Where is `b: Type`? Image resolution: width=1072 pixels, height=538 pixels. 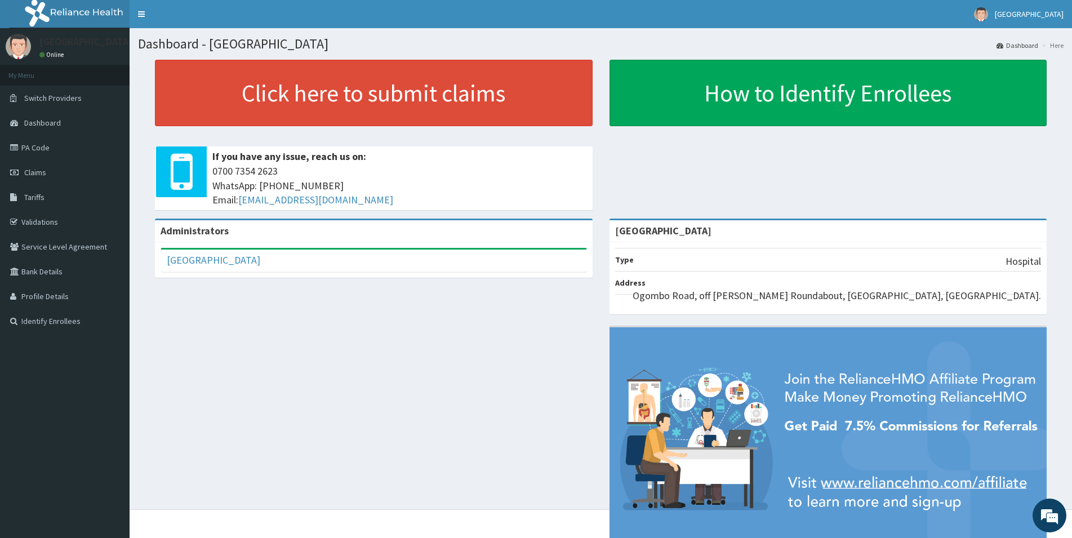 b: Type is located at coordinates (624, 260).